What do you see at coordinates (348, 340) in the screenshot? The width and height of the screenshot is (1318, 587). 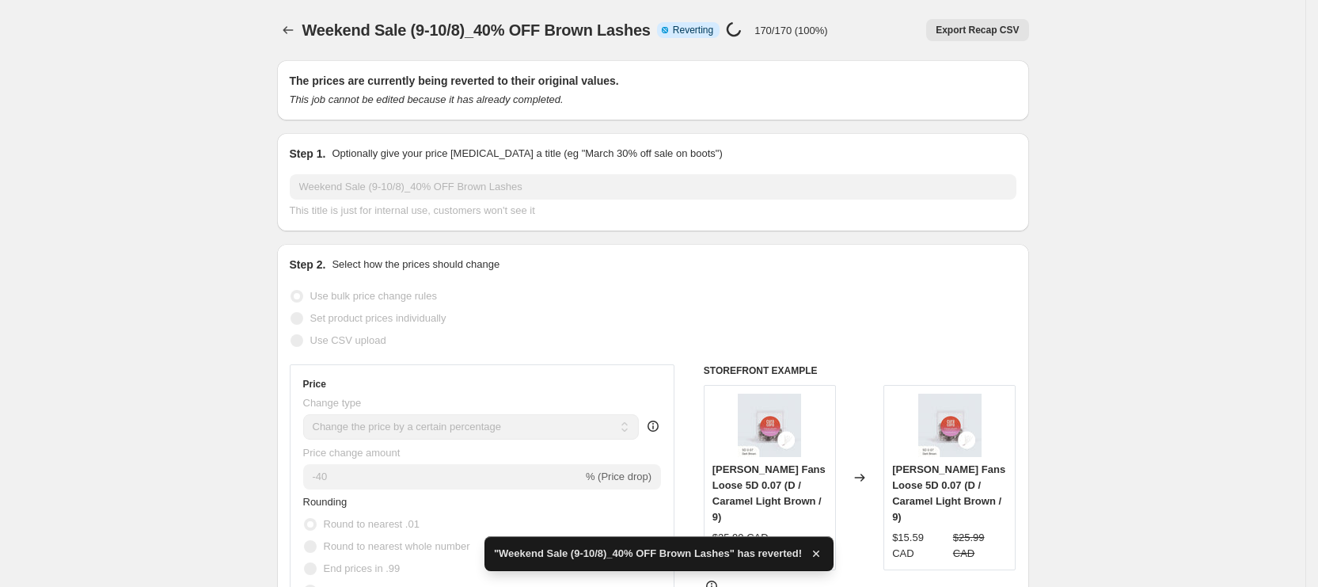 I see `span: Use CSV upload` at bounding box center [348, 340].